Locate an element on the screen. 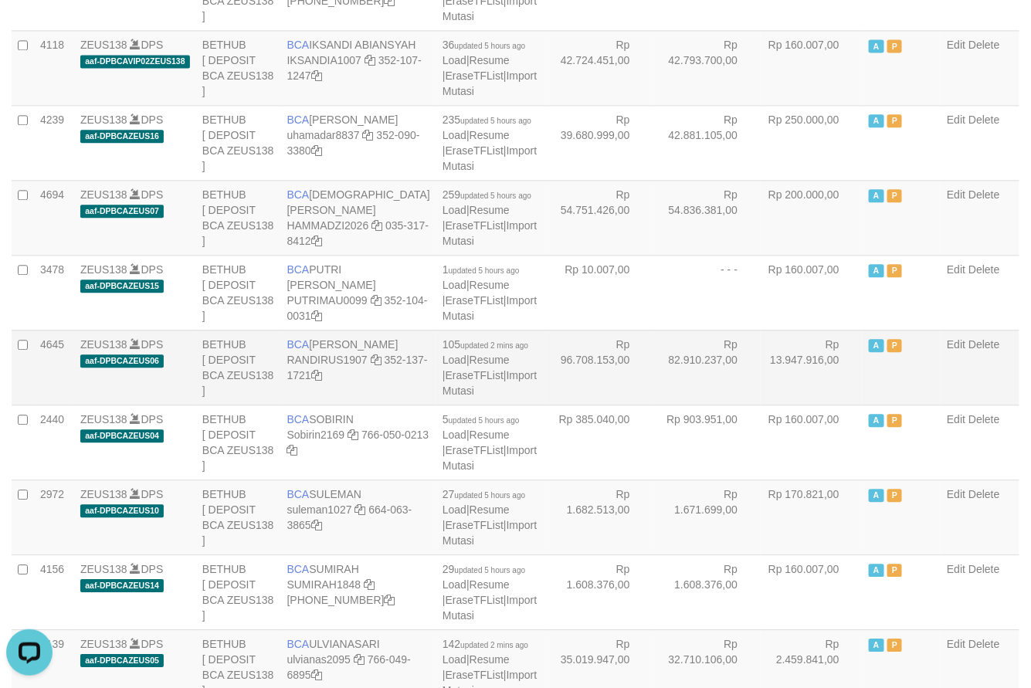 The image size is (1031, 688). span: aaf-DPBCAZEUS14 is located at coordinates (122, 585).